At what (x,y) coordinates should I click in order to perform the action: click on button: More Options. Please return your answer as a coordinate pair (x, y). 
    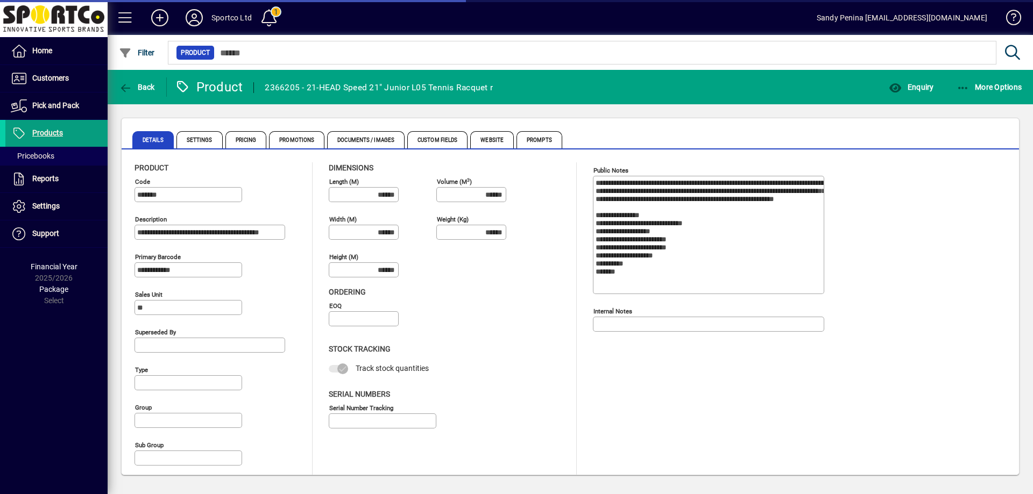
    Looking at the image, I should click on (989, 87).